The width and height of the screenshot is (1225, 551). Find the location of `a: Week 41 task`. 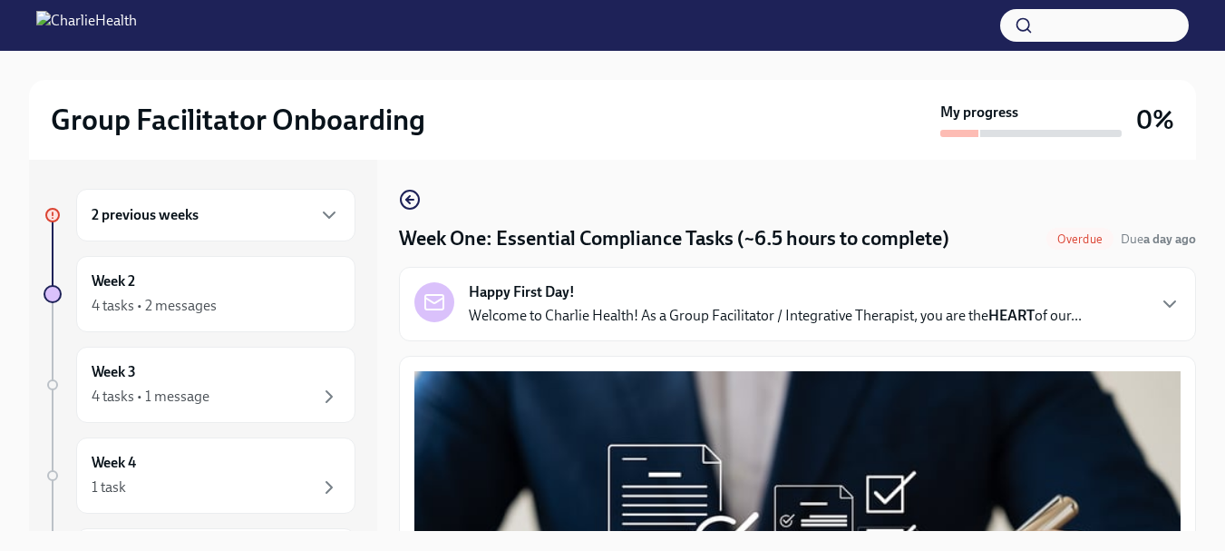

a: Week 41 task is located at coordinates (200, 475).